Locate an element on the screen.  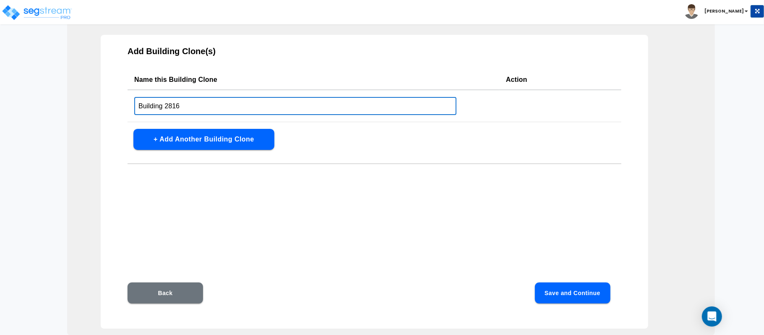
div: Open Intercom Messenger is located at coordinates (712, 316).